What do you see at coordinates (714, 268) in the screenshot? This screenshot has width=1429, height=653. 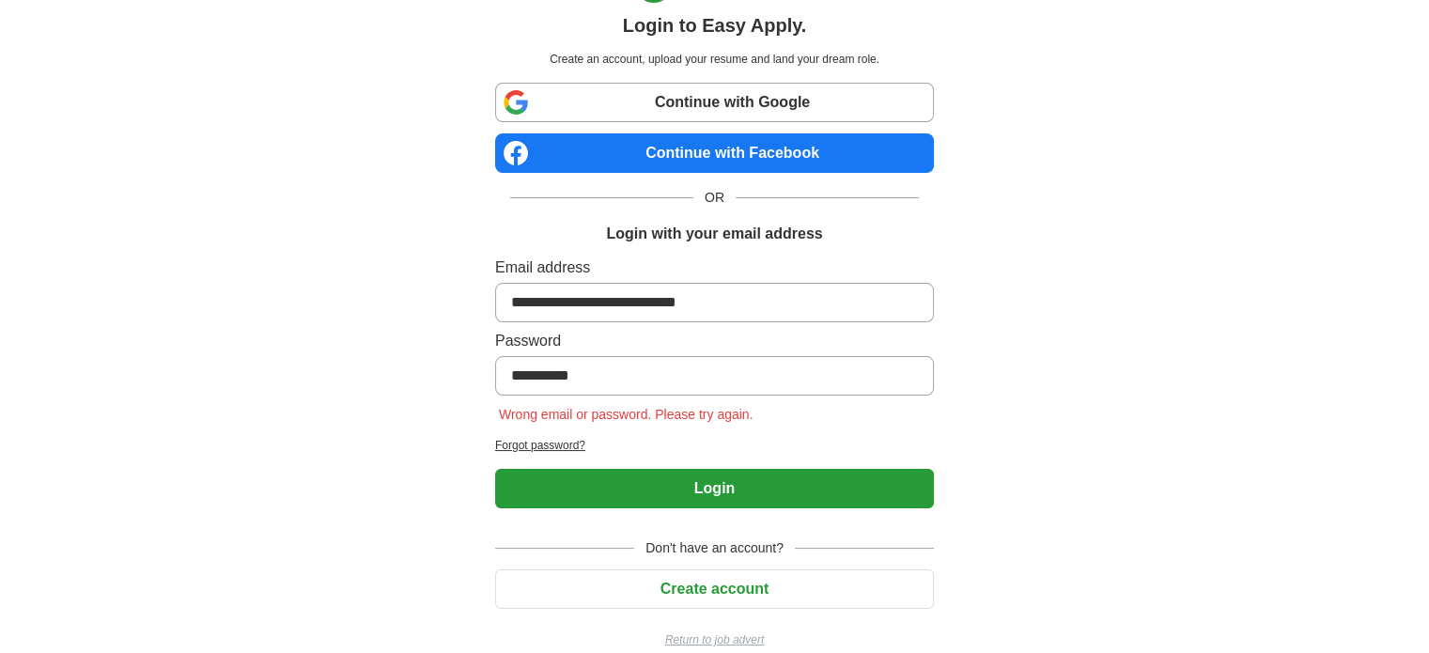 I see `label: Email address` at bounding box center [714, 268].